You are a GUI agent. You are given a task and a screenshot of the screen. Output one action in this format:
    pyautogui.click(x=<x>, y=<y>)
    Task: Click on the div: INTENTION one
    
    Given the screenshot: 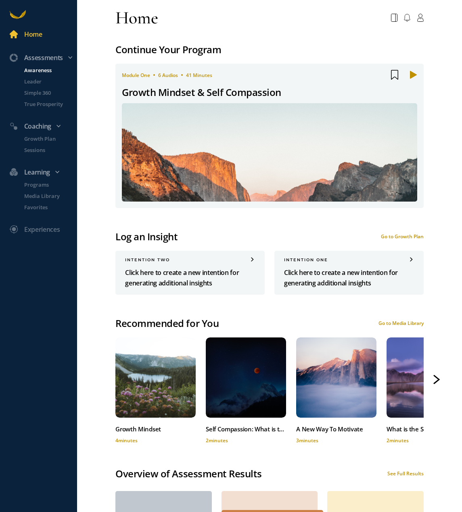 What is the action you would take?
    pyautogui.click(x=349, y=260)
    